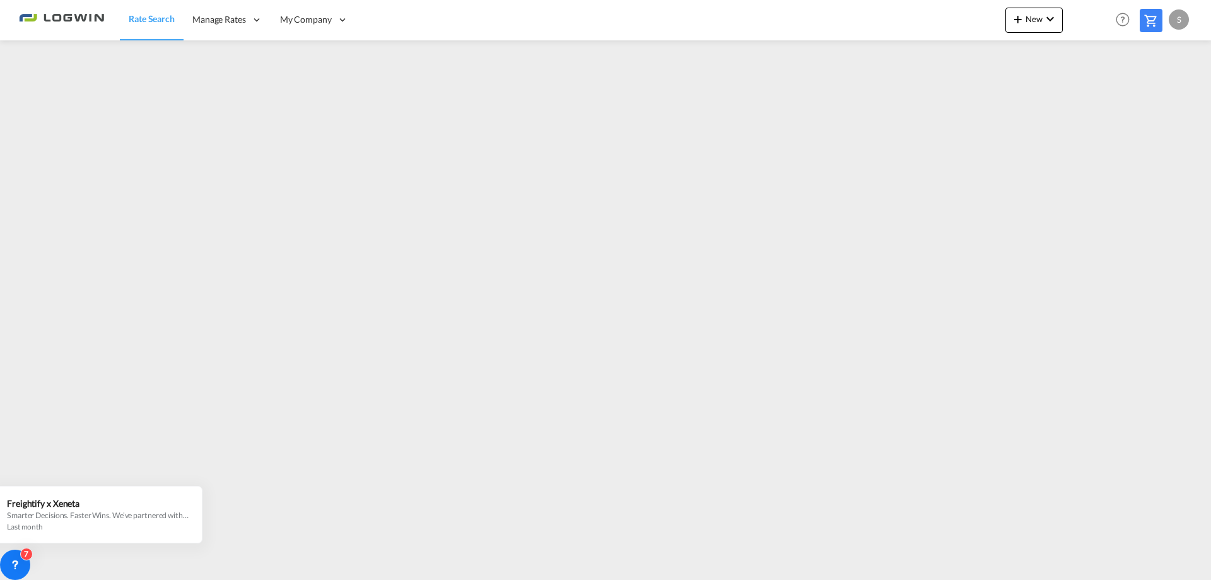 The width and height of the screenshot is (1211, 580). What do you see at coordinates (1123, 20) in the screenshot?
I see `span: Help` at bounding box center [1123, 20].